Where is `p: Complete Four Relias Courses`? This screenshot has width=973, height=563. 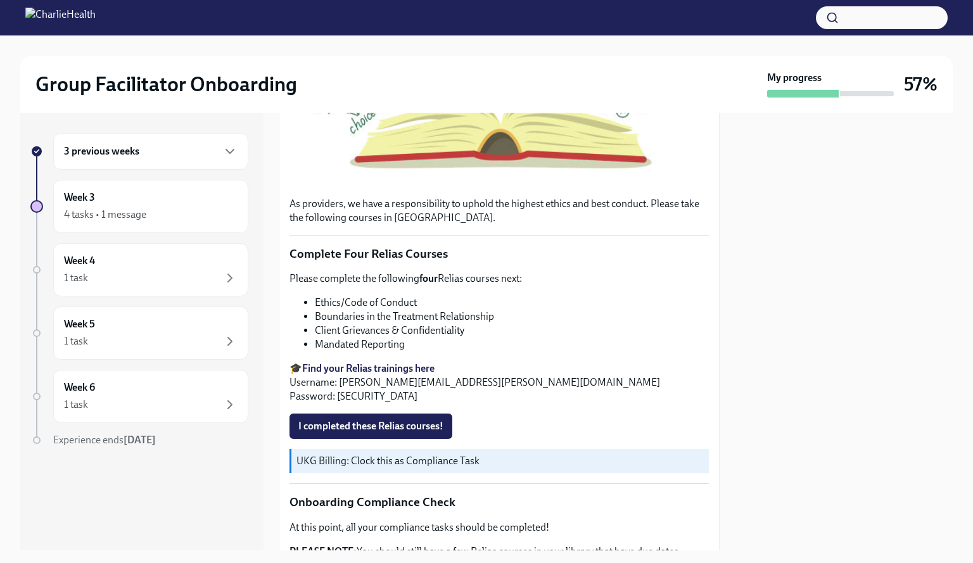
p: Complete Four Relias Courses is located at coordinates (499, 254).